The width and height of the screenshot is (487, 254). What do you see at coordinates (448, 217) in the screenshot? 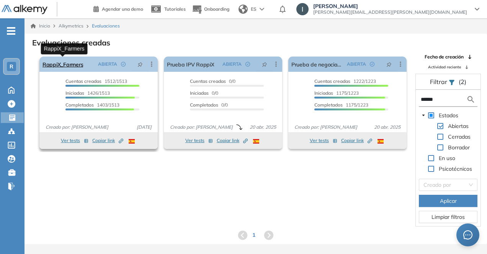
I see `button: Limpiar filtros` at bounding box center [448, 217].